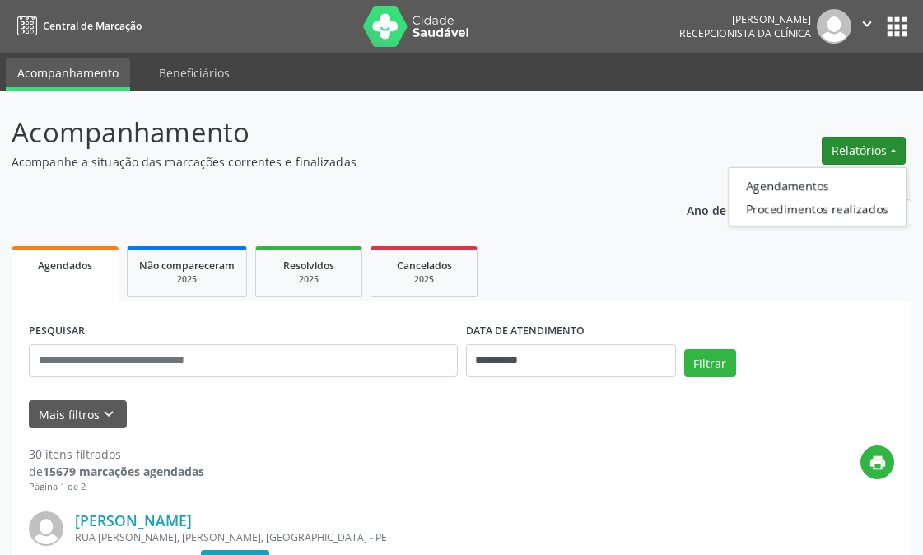  What do you see at coordinates (109, 414) in the screenshot?
I see `i: keyboard_arrow_down` at bounding box center [109, 414].